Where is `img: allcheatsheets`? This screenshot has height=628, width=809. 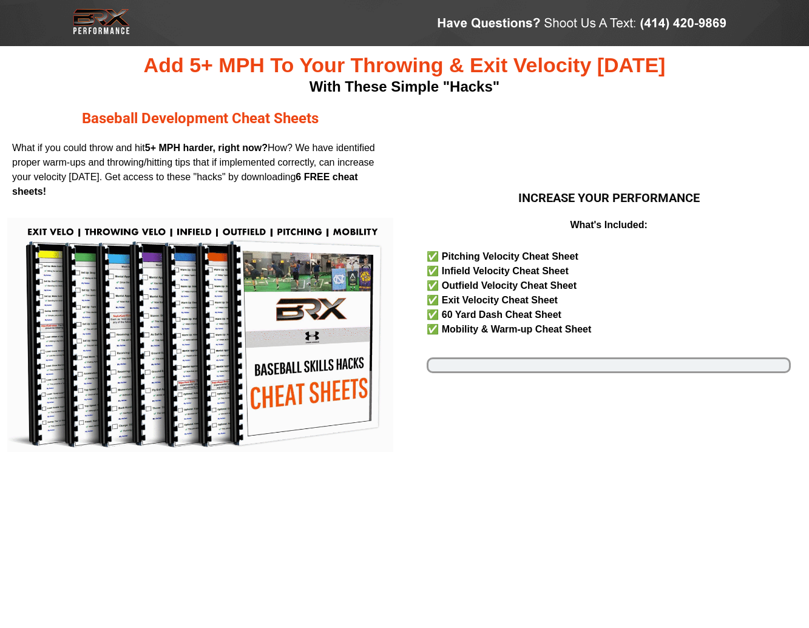 img: allcheatsheets is located at coordinates (200, 334).